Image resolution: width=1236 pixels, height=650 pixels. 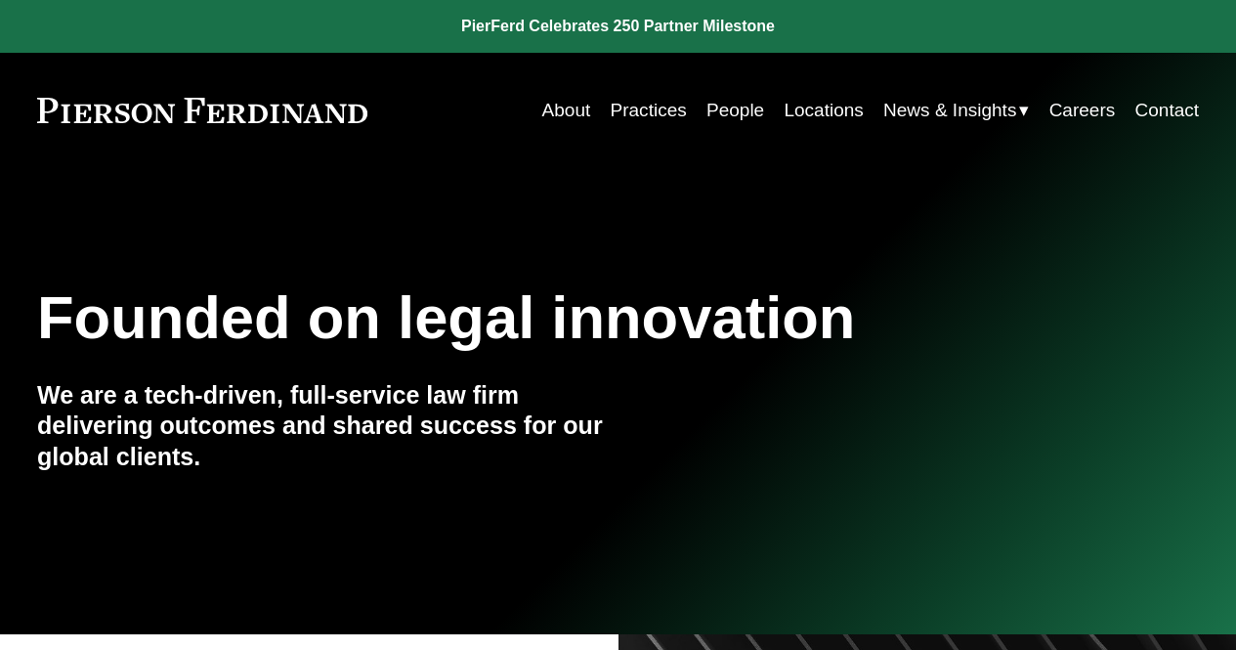 What do you see at coordinates (521, 318) in the screenshot?
I see `h1: Founded on legal innovation` at bounding box center [521, 318].